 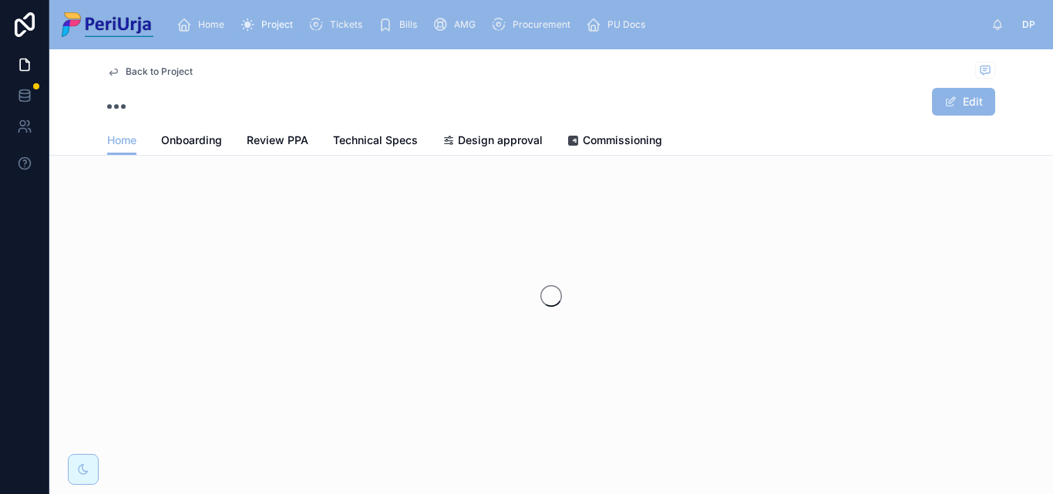 I want to click on a: Project, so click(x=269, y=25).